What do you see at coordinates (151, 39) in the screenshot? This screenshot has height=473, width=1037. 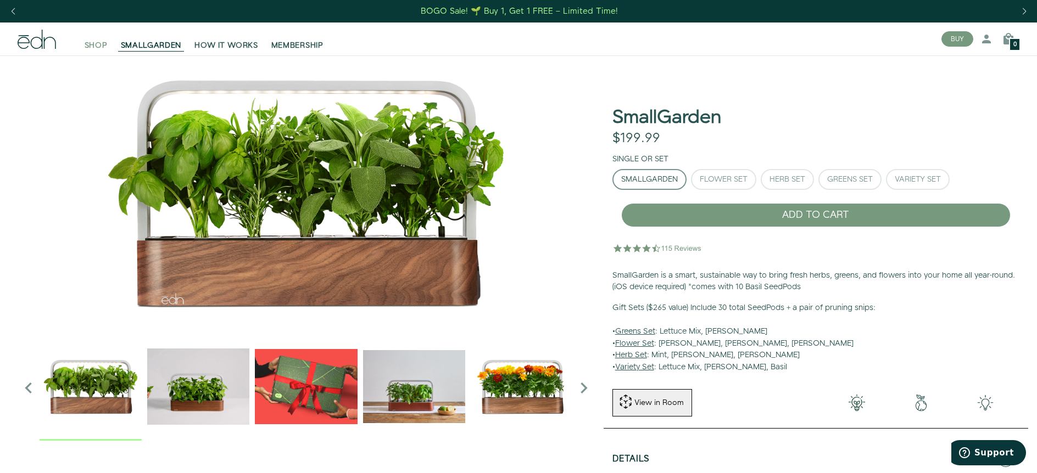 I see `a: SMALLGARDEN` at bounding box center [151, 39].